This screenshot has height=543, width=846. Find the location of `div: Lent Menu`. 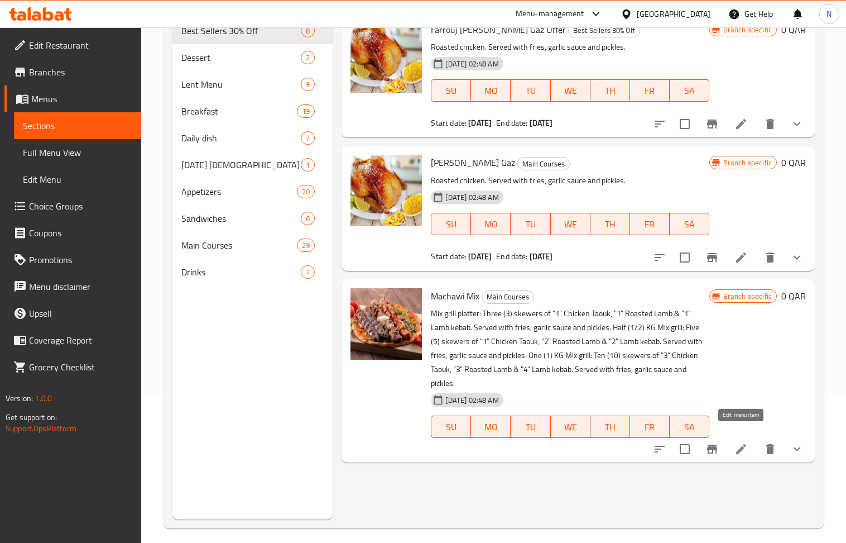

div: Lent Menu is located at coordinates (241, 84).